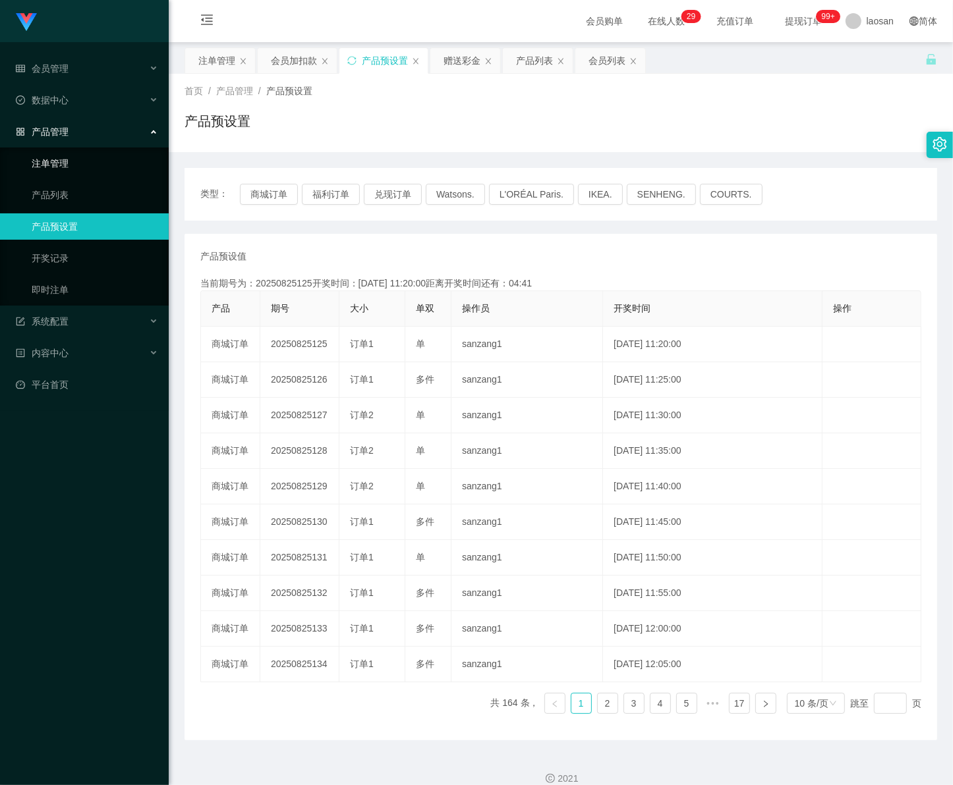 This screenshot has width=953, height=785. I want to click on img: logo.9652507e.png, so click(26, 22).